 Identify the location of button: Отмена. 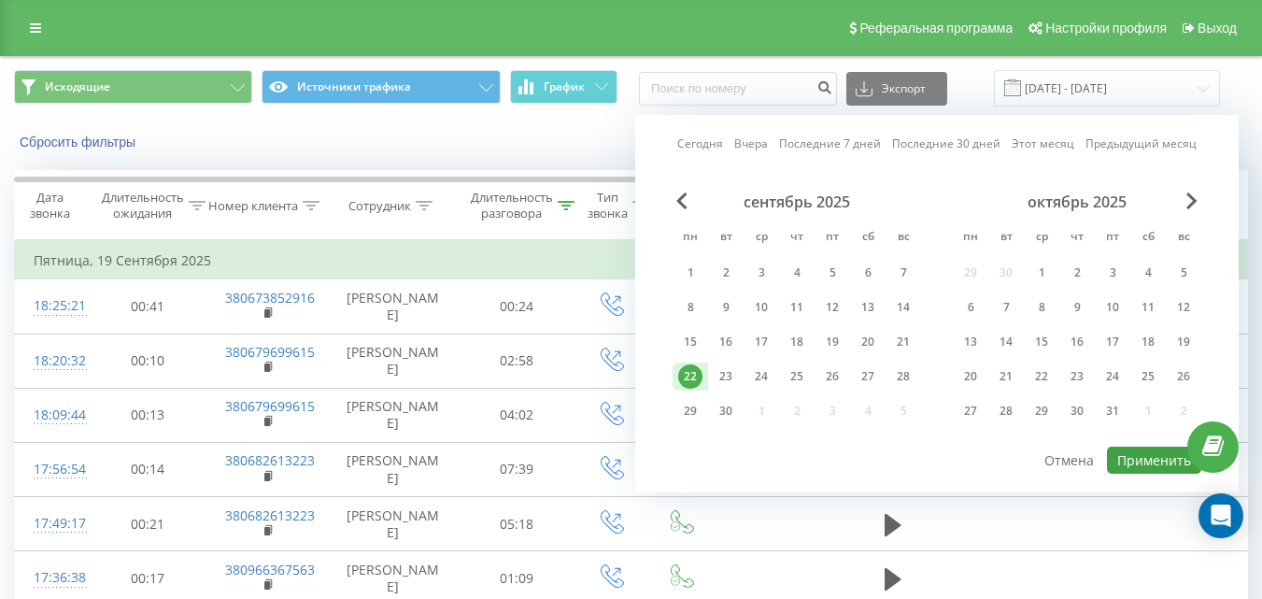
(1069, 460).